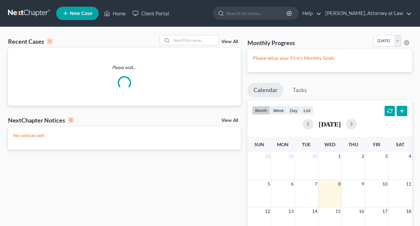  I want to click on p: Please setup your Firm's Monthly Goals, so click(330, 58).